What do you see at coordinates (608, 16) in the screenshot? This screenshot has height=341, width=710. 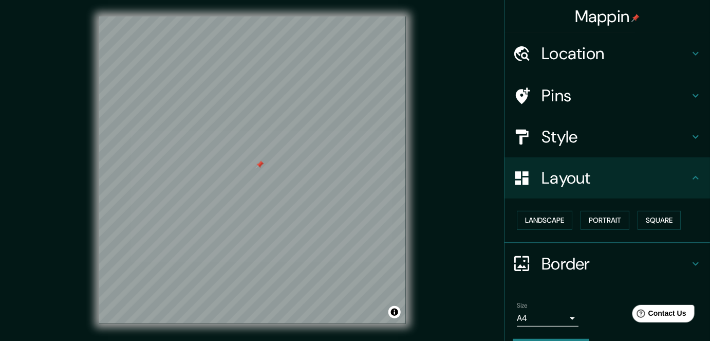 I see `h4: Mappin` at bounding box center [608, 16].